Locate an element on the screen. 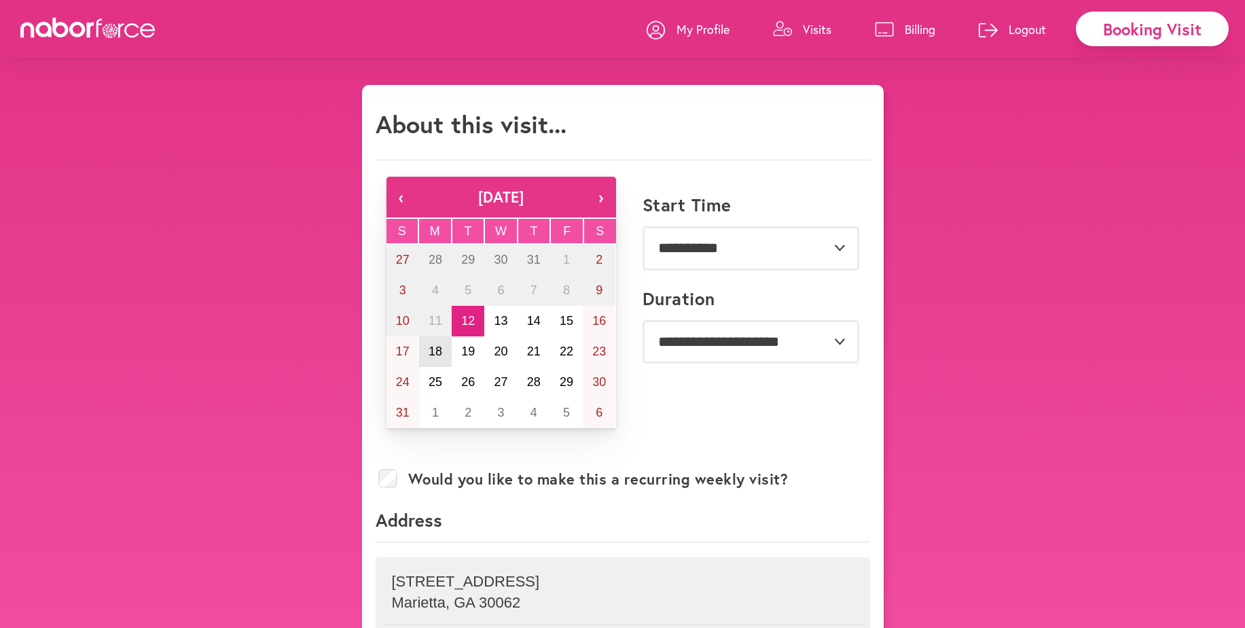  abbr: September 3, 2025 is located at coordinates (501, 412).